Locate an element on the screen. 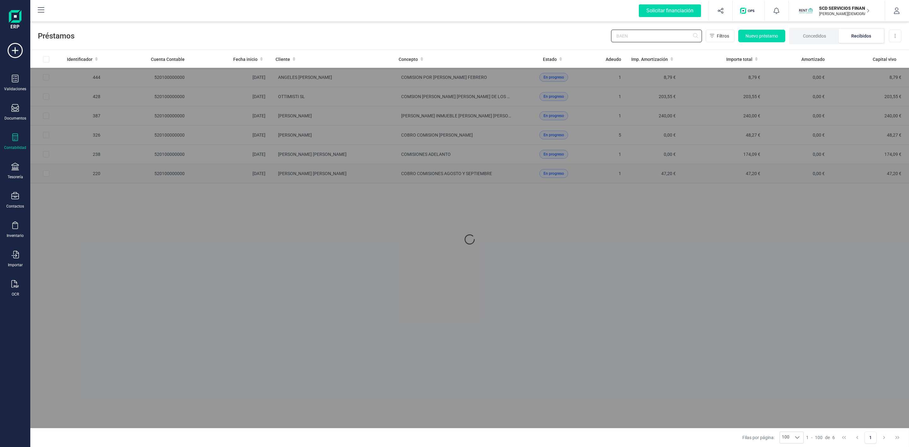 This screenshot has width=909, height=447. div: Inventario is located at coordinates (15, 236).